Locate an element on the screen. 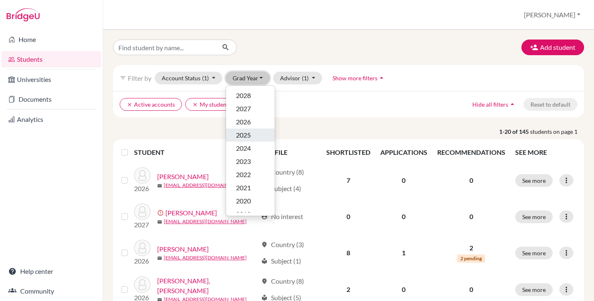  th: RECOMMENDATIONS is located at coordinates (471, 153).